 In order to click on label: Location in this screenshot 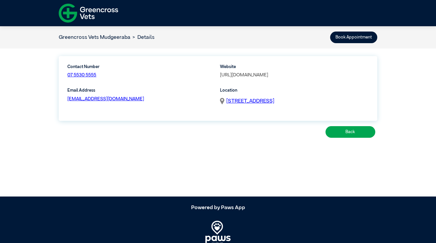, I will do `click(294, 90)`.